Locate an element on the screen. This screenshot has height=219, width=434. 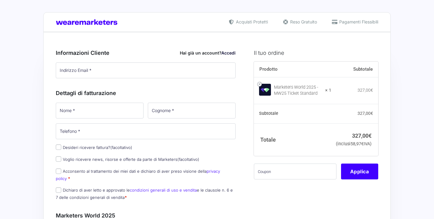
input: Indirizzo Email * is located at coordinates (146, 70).